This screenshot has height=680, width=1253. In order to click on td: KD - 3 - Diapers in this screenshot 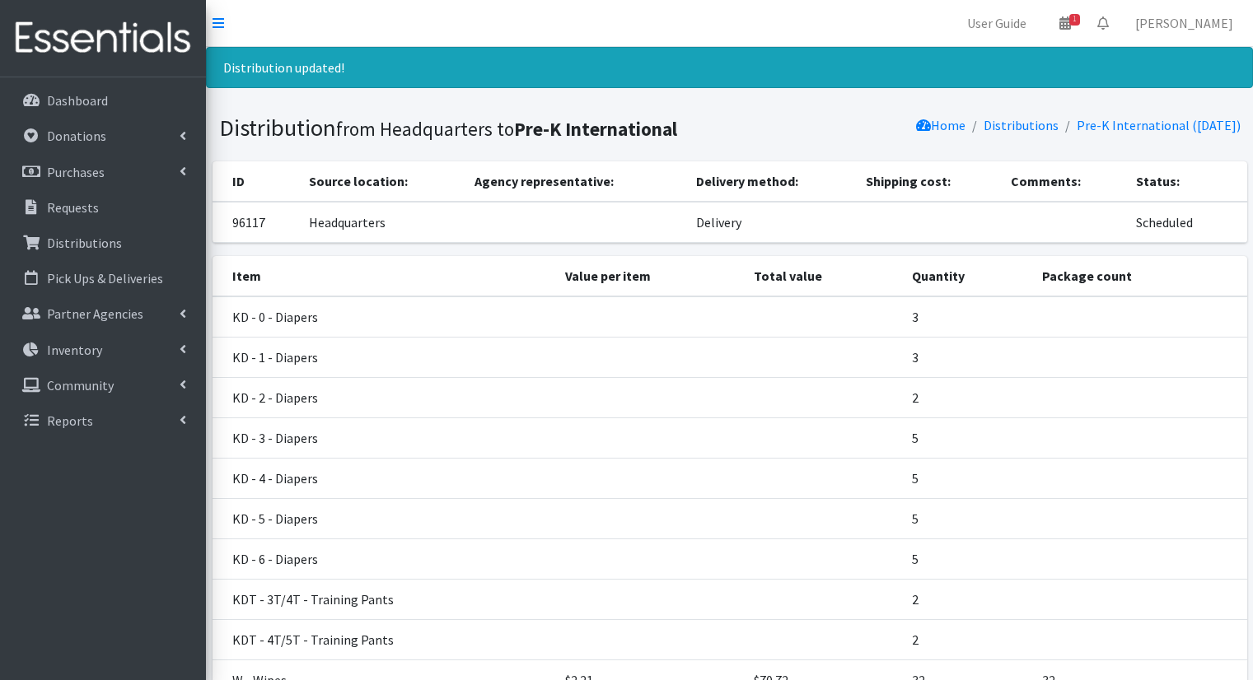, I will do `click(384, 437)`.